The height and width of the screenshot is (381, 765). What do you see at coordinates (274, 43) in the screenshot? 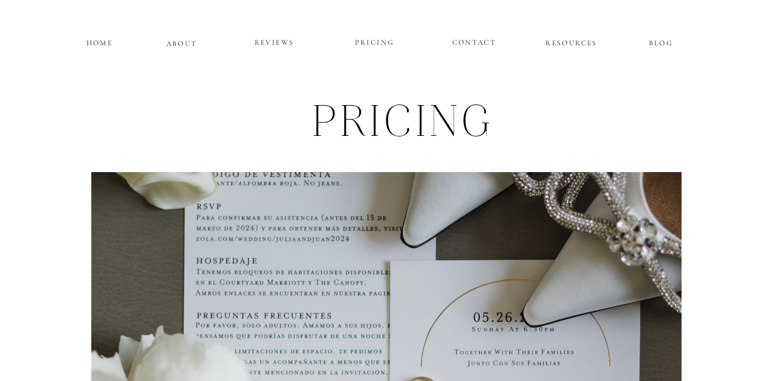
I see `p: REVIEWS` at bounding box center [274, 43].